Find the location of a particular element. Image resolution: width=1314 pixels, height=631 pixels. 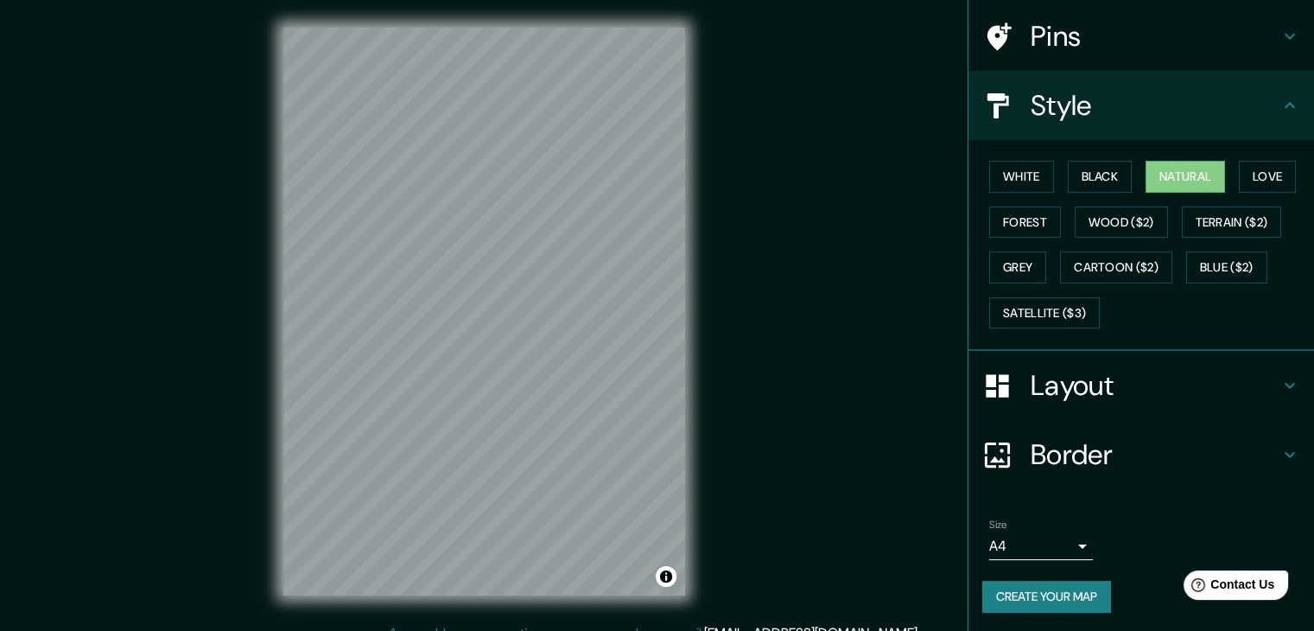

button: Cartoon ($2) is located at coordinates (1116, 267).